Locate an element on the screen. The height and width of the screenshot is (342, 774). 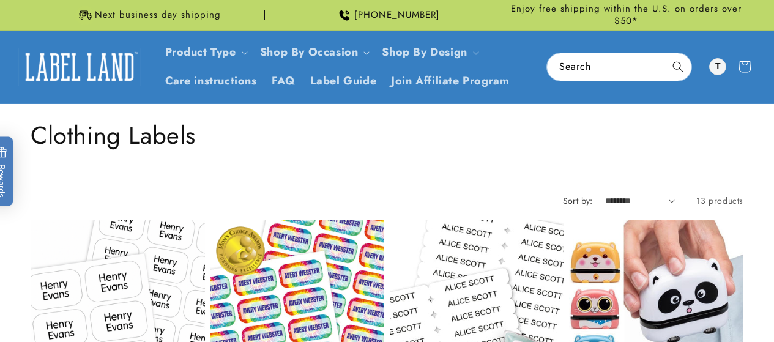
a: Label Guide is located at coordinates (343, 81).